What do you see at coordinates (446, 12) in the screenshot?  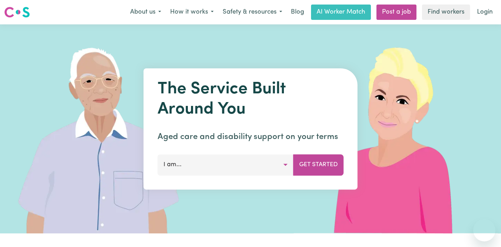 I see `a: Find workers` at bounding box center [446, 12].